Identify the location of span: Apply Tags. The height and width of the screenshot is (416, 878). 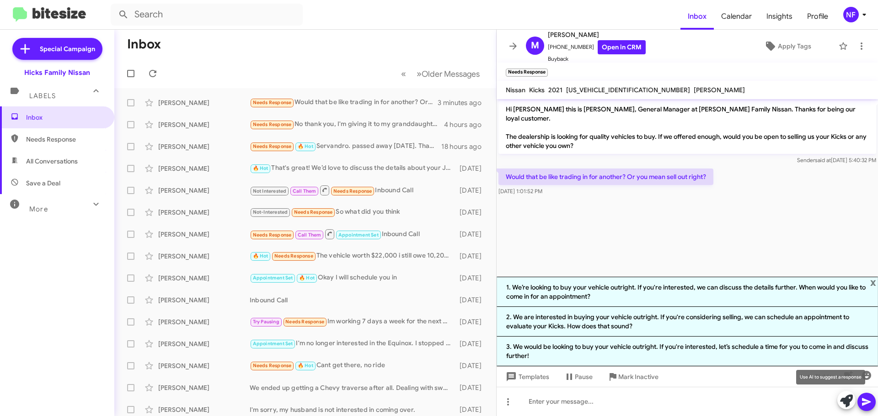
(794, 46).